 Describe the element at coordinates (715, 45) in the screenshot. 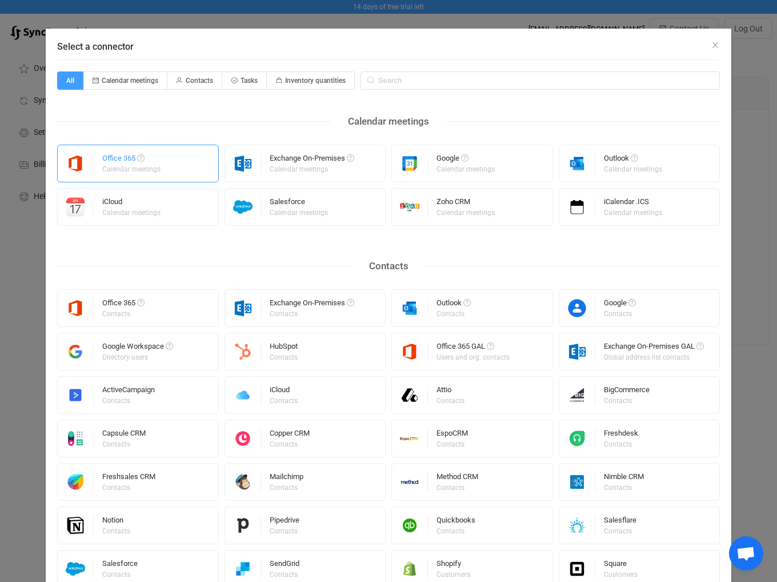

I see `button: Close` at that location.